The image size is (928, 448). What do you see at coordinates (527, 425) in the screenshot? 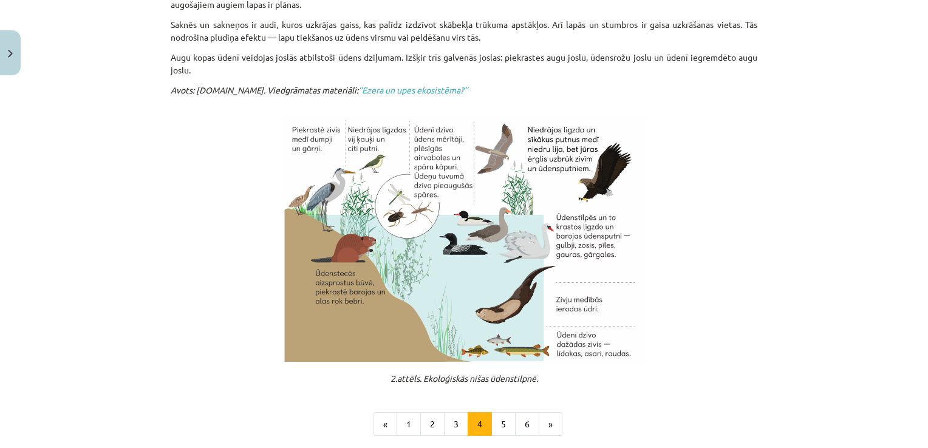
I see `button: 6` at bounding box center [527, 425].